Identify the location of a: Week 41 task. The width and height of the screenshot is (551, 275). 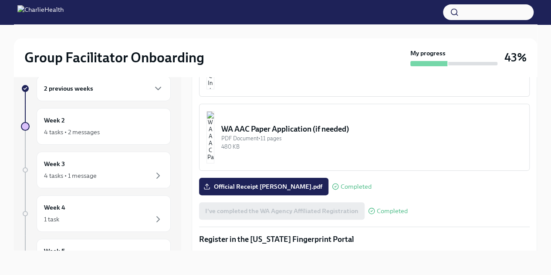
(96, 213).